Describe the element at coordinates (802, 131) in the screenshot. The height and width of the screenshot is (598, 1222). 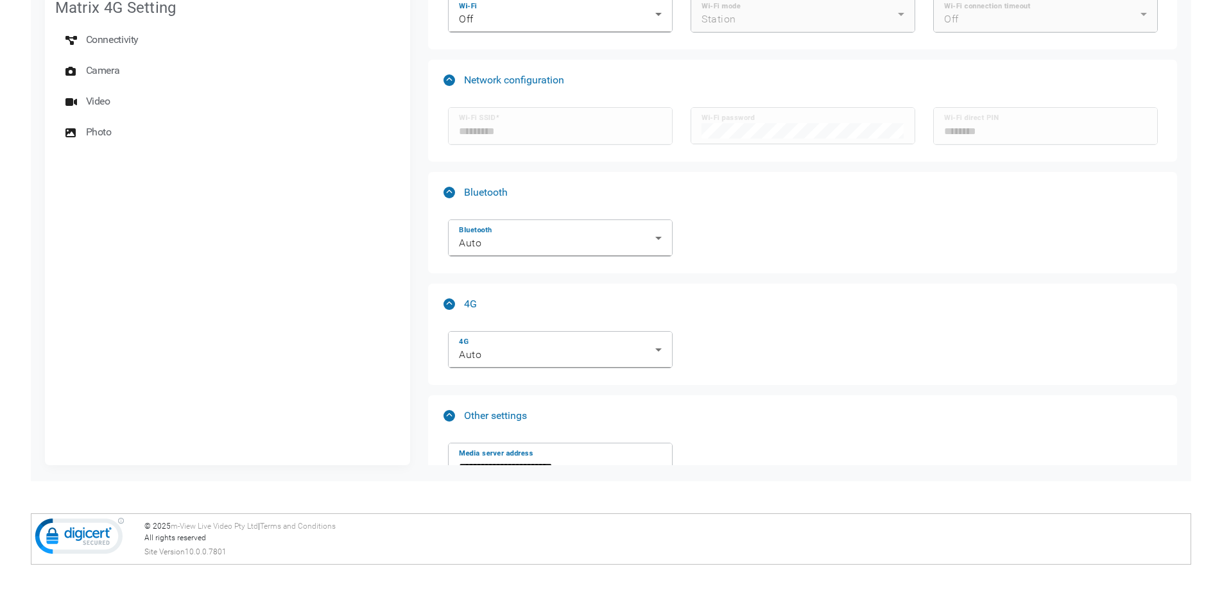
I see `div: Network configuration` at that location.